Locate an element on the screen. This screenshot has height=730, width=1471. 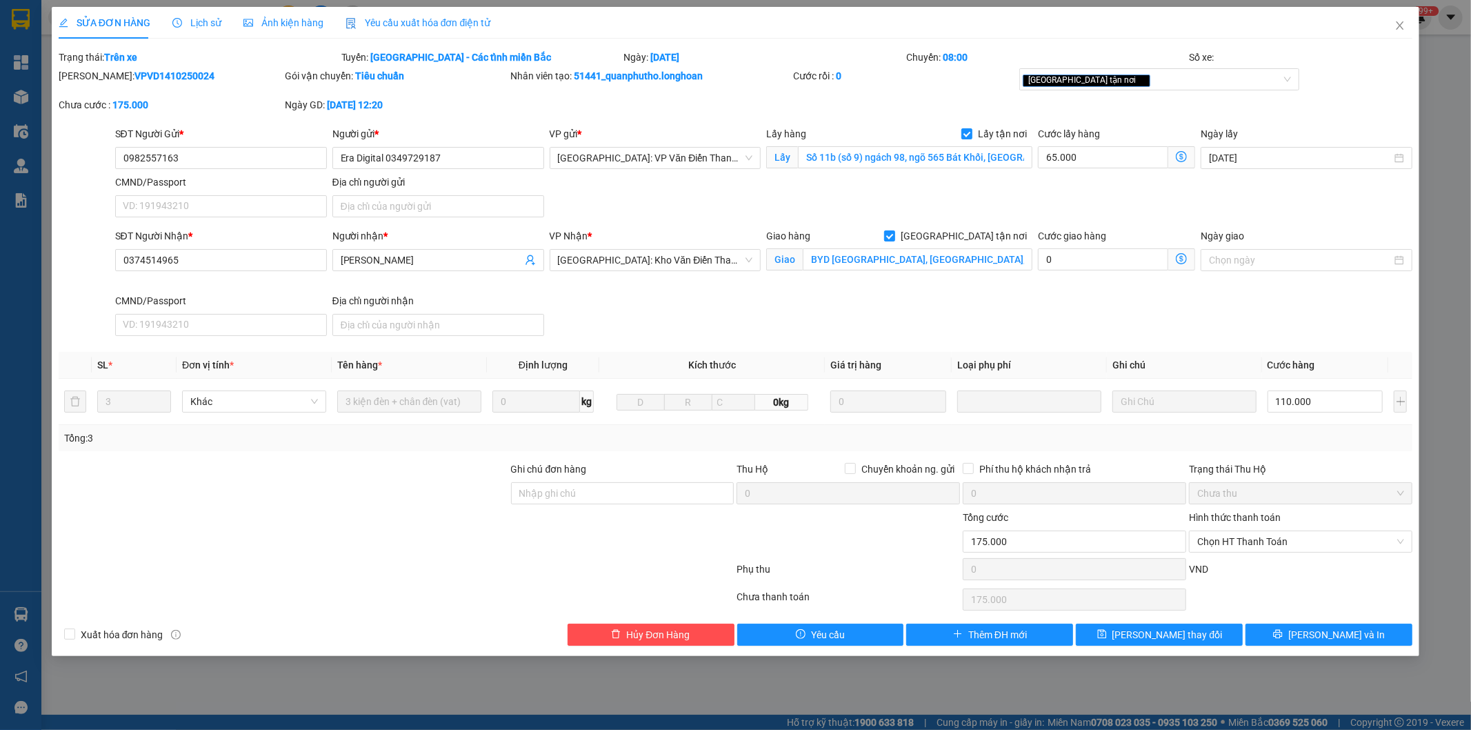
input: Cước lấy hàng is located at coordinates (1103, 157).